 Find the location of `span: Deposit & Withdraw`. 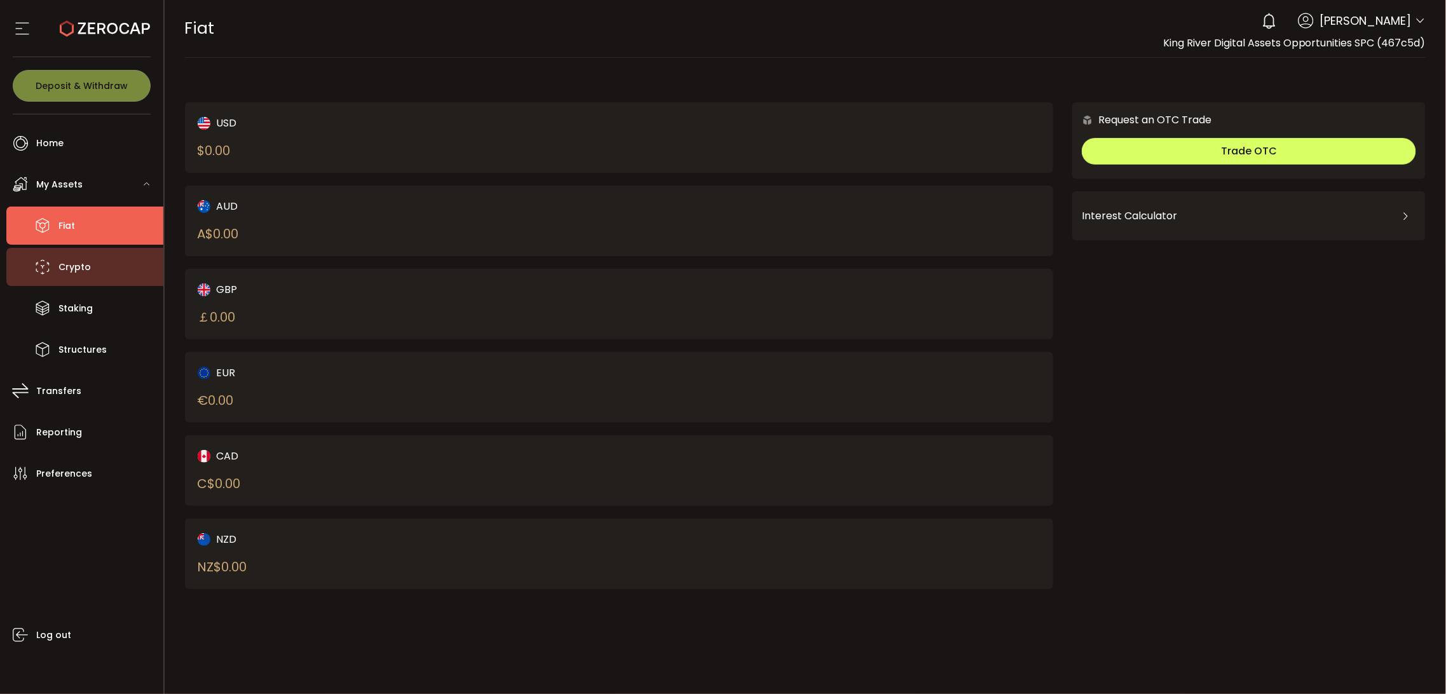

span: Deposit & Withdraw is located at coordinates (81, 86).